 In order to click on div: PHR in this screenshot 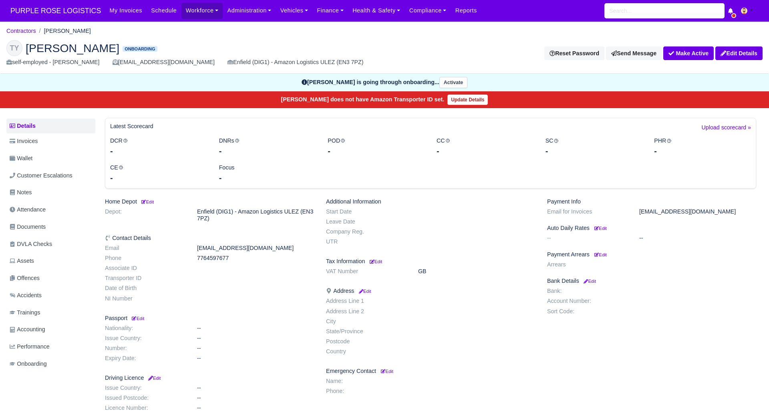, I will do `click(703, 146)`.